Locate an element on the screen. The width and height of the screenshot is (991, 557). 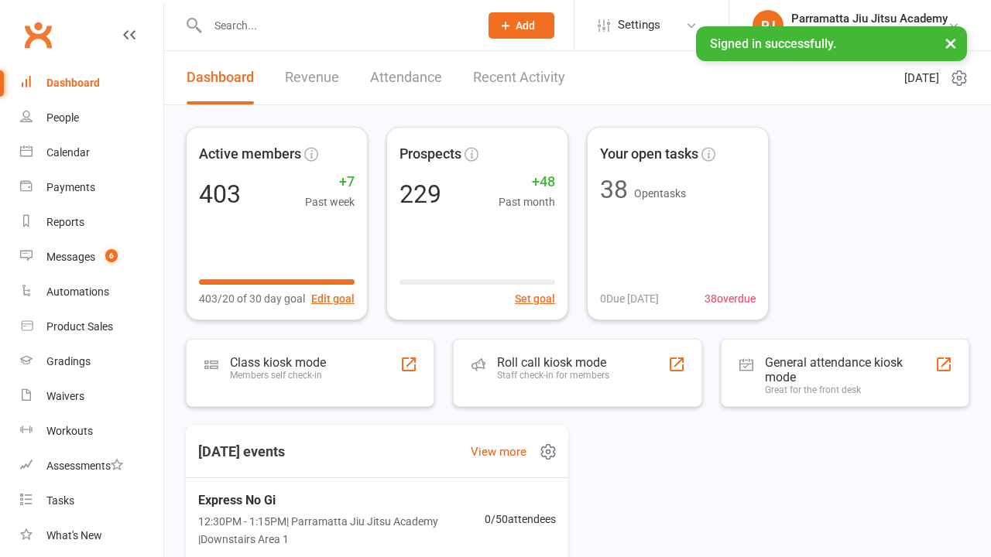
a: Messages 6 is located at coordinates (91, 257).